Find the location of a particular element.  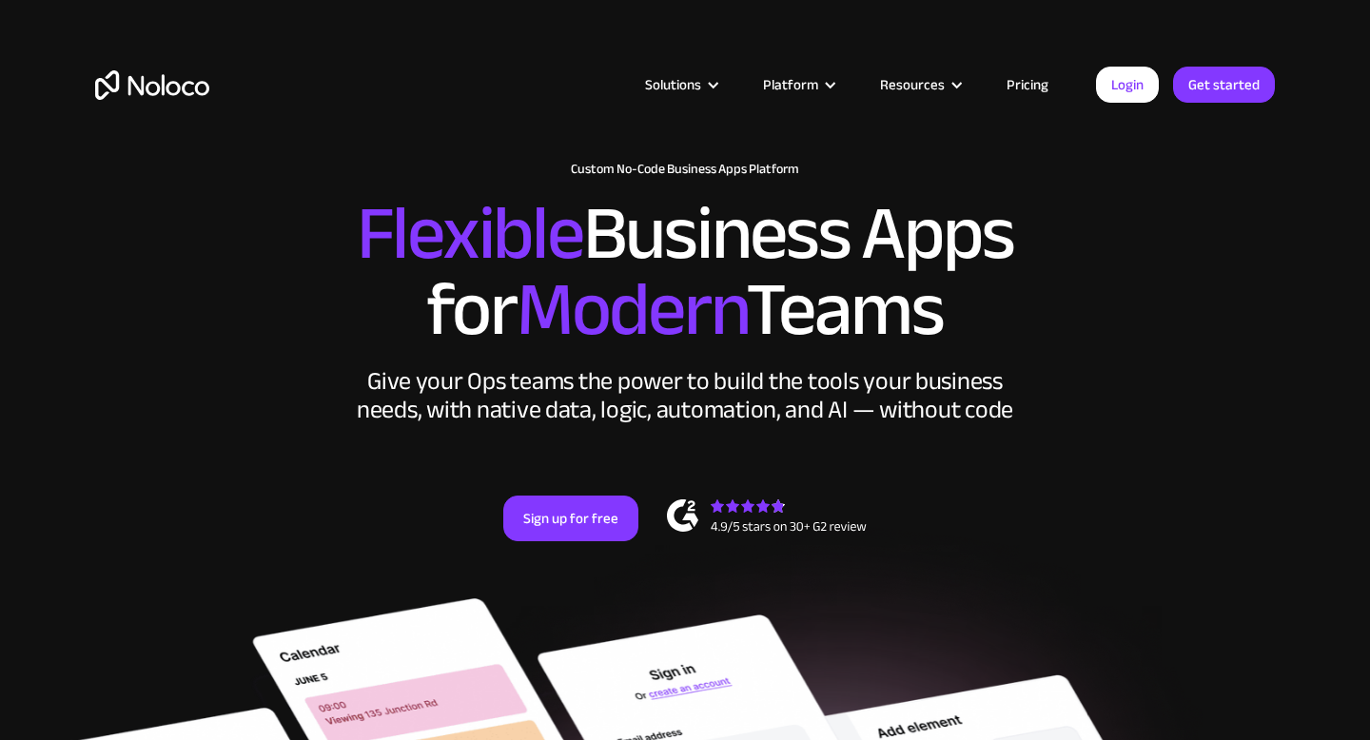

a: Pricing is located at coordinates (1027, 85).